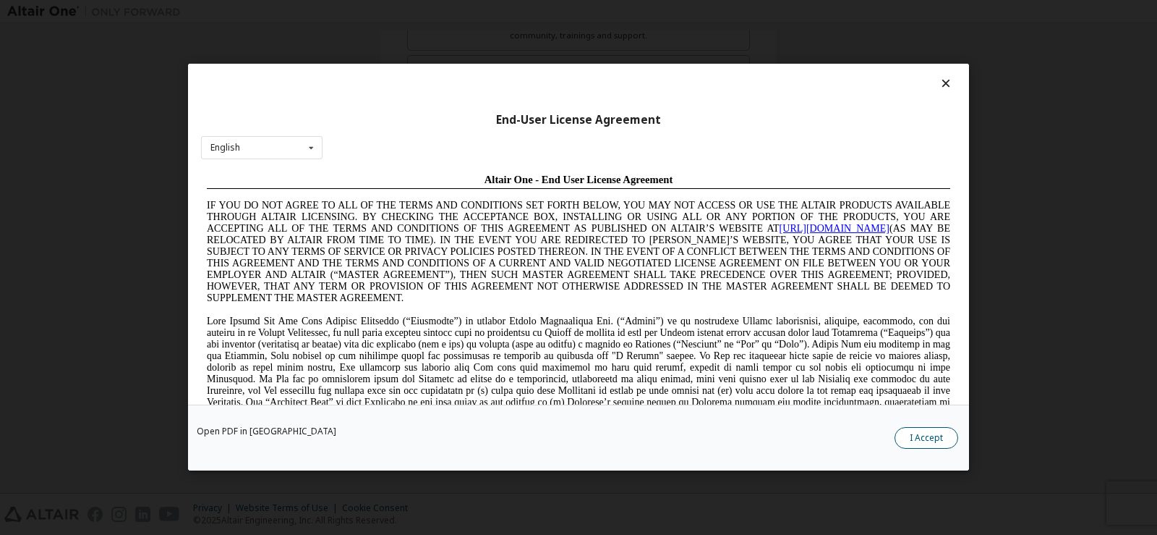  What do you see at coordinates (378, 83) in the screenshot?
I see `span: IF YOU DO NOT AGREE TO ALL OF THE TERMS AND CONDITIONS SET FORTH BELOW, YOU MAY NOT ACCESS OR USE...` at bounding box center [378, 83].